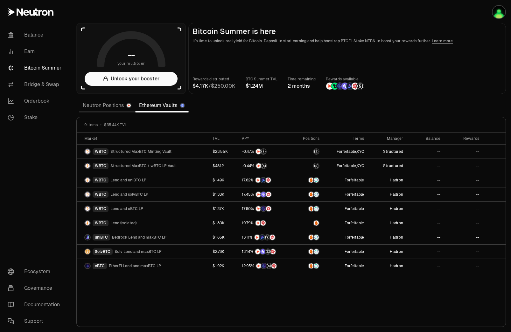 This screenshot has width=511, height=332. What do you see at coordinates (265, 209) in the screenshot?
I see `a: NTRNEtherFi PointsMars Fragments` at bounding box center [265, 209].